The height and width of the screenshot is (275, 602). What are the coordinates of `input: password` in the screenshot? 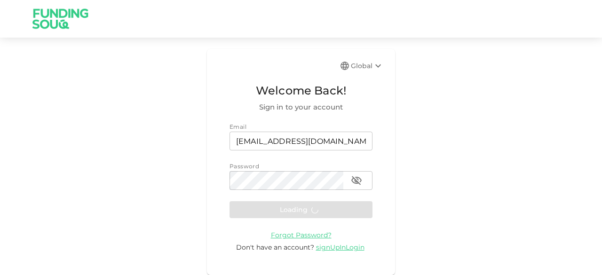 It's located at (286, 181).